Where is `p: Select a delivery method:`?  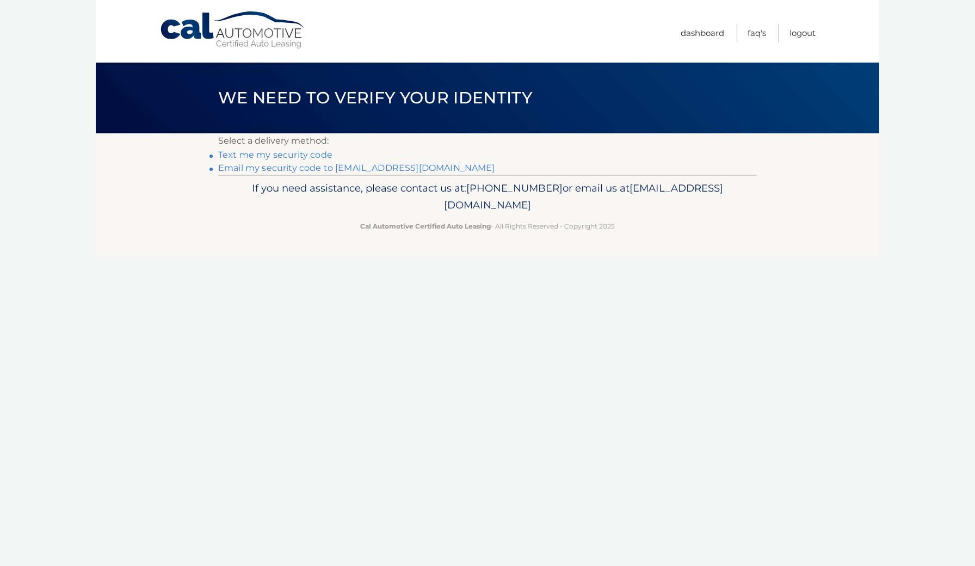
p: Select a delivery method: is located at coordinates (487, 141).